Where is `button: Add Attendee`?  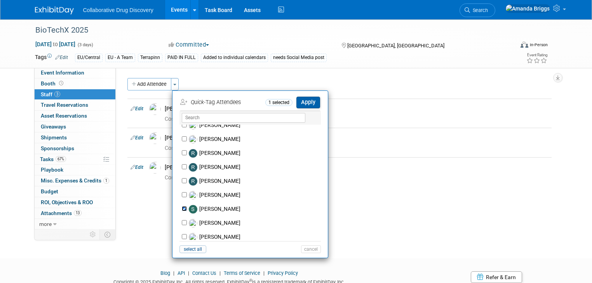 button: Add Attendee is located at coordinates (149, 84).